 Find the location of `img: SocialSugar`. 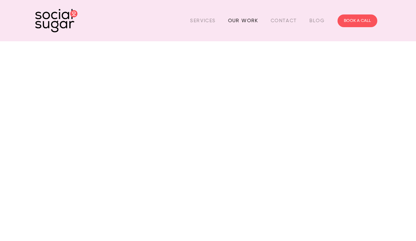

img: SocialSugar is located at coordinates (56, 20).